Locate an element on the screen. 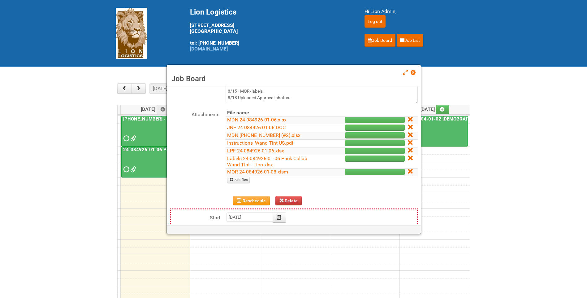 The image size is (587, 298). th: File name is located at coordinates (273, 113).